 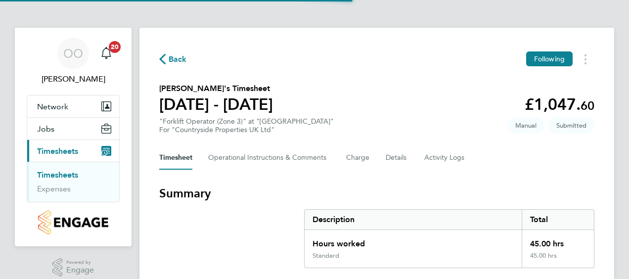 I want to click on span: Network, so click(x=52, y=106).